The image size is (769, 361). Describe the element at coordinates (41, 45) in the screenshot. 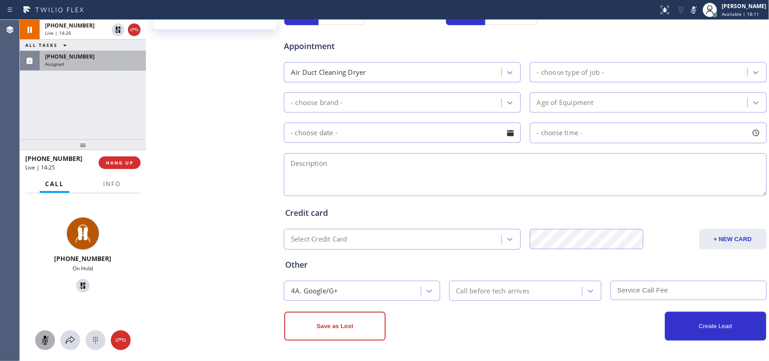

I see `span: ALL TASKS` at that location.